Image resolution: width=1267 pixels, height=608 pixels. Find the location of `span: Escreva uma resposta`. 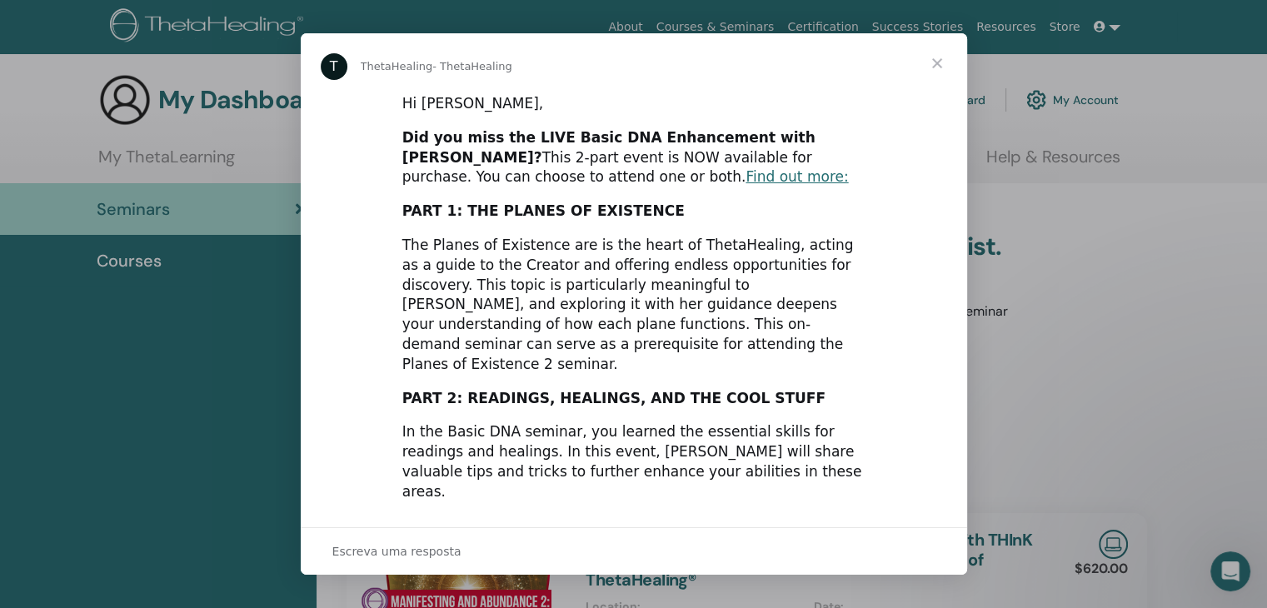

span: Escreva uma resposta is located at coordinates (397, 551).